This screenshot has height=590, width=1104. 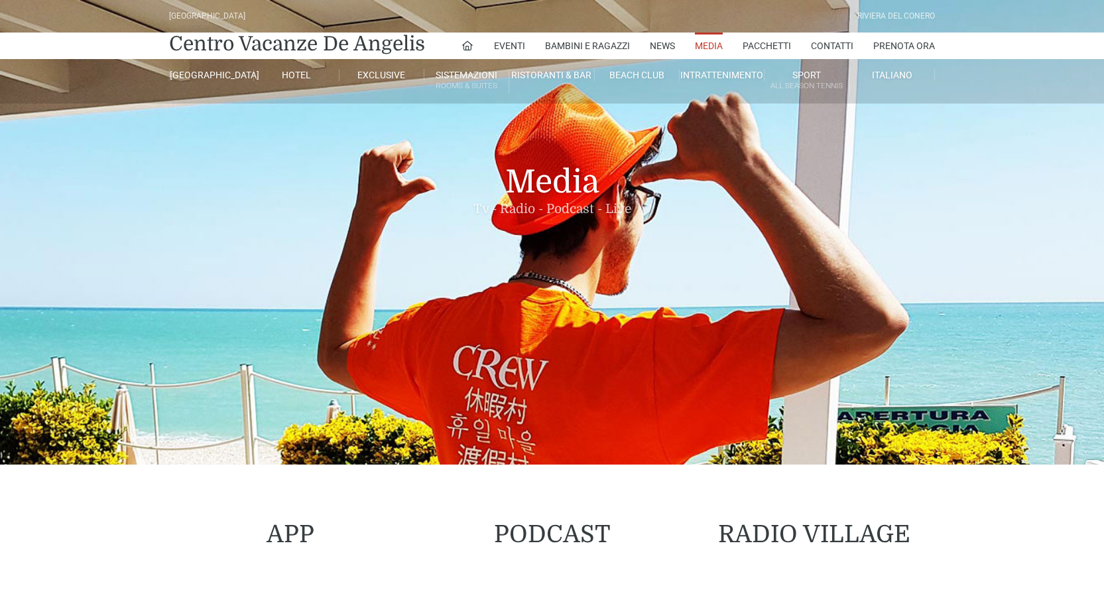 What do you see at coordinates (467, 81) in the screenshot?
I see `a: SistemazioniRooms & Suites` at bounding box center [467, 81].